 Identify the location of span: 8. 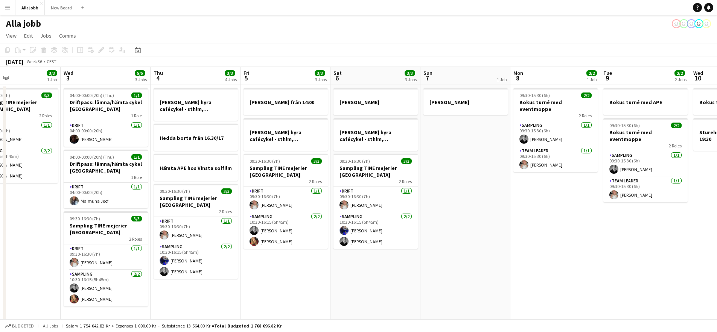
(518, 78).